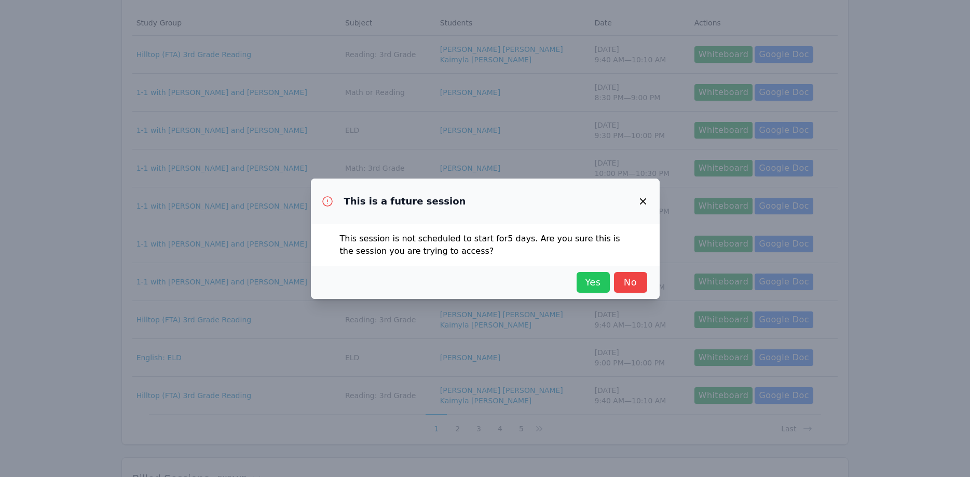  Describe the element at coordinates (631, 282) in the screenshot. I see `span: No` at that location.